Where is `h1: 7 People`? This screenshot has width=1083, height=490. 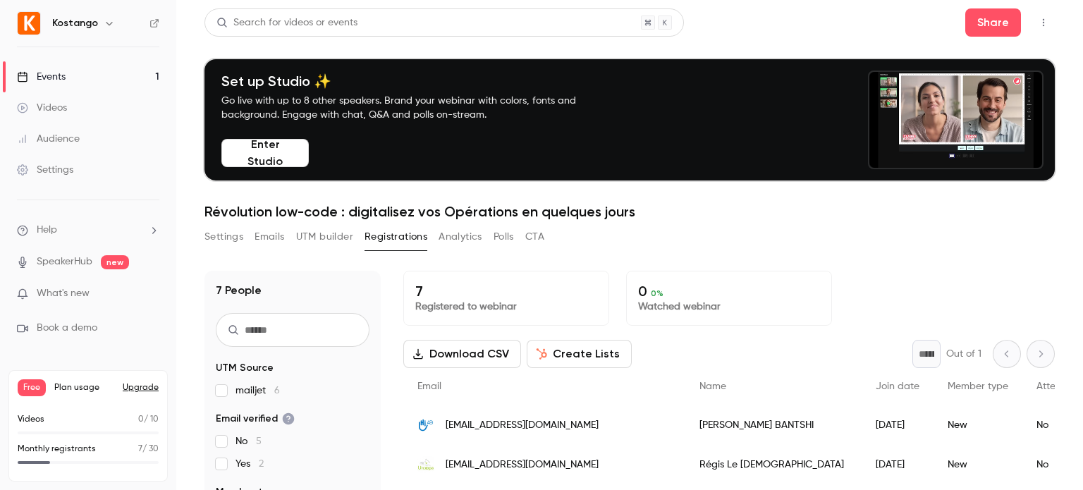 h1: 7 People is located at coordinates (238, 291).